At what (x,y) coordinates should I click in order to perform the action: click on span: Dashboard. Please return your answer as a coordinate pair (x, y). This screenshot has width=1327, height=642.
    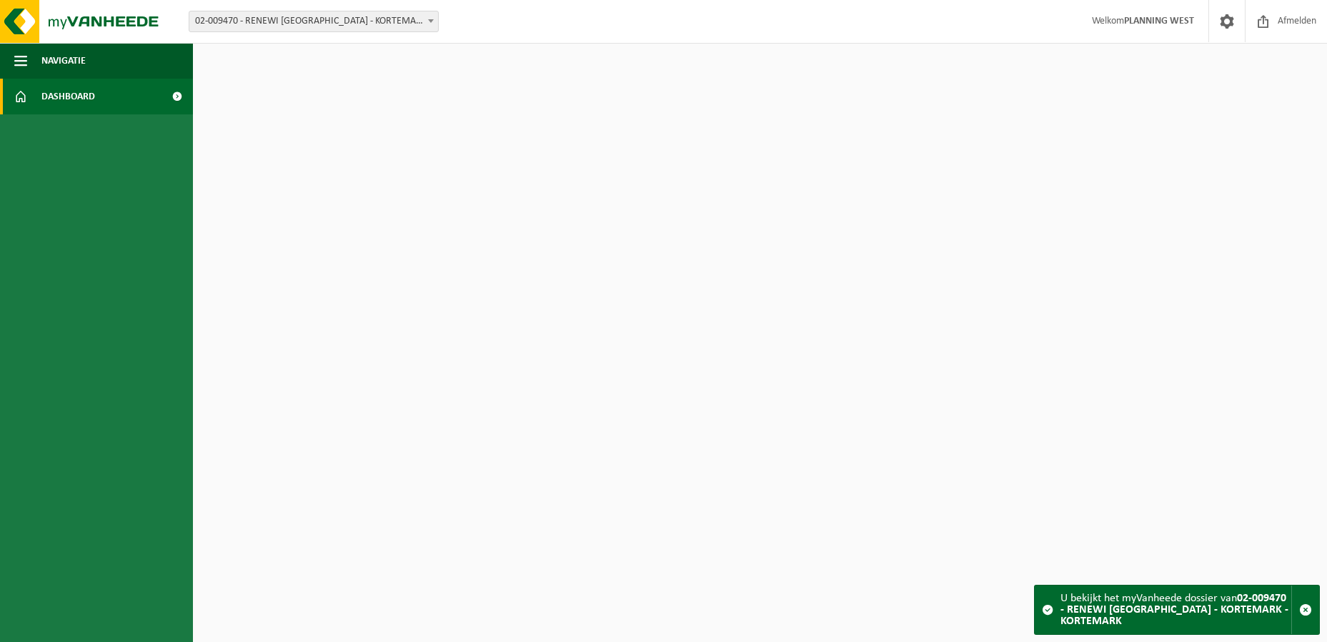
    Looking at the image, I should click on (68, 96).